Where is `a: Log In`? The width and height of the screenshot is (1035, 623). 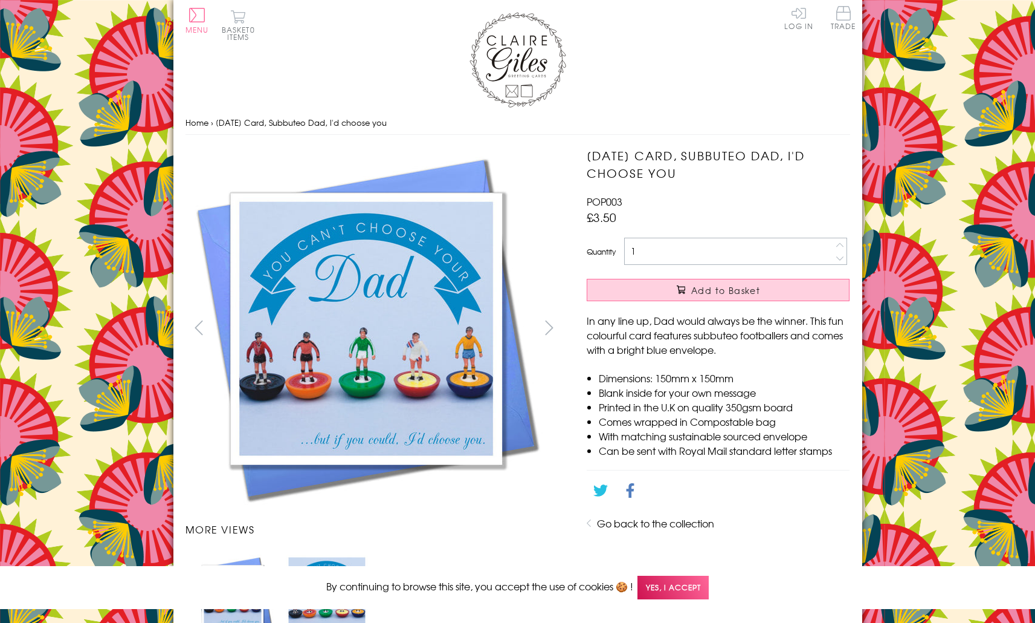 a: Log In is located at coordinates (799, 18).